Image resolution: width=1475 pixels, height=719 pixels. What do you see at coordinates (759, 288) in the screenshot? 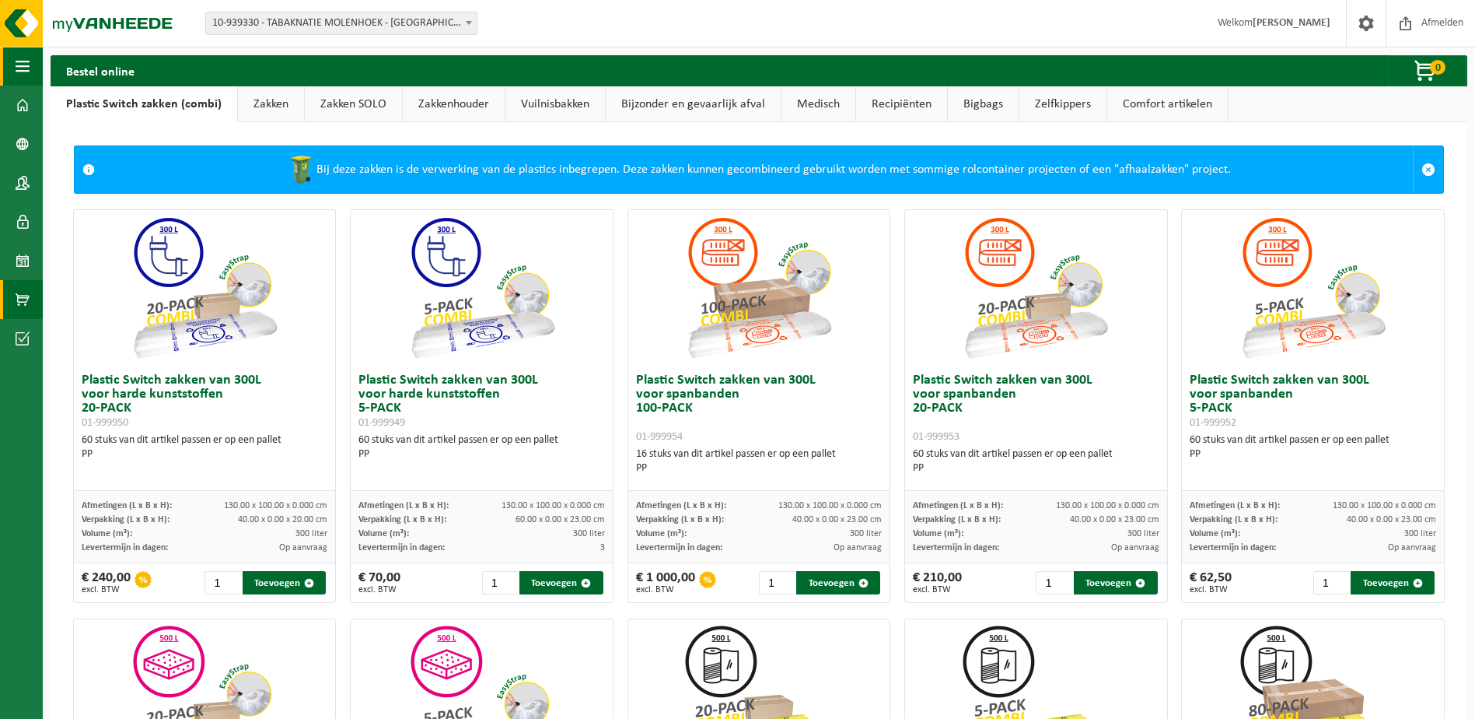
I see `img: 01-999954` at bounding box center [759, 288].